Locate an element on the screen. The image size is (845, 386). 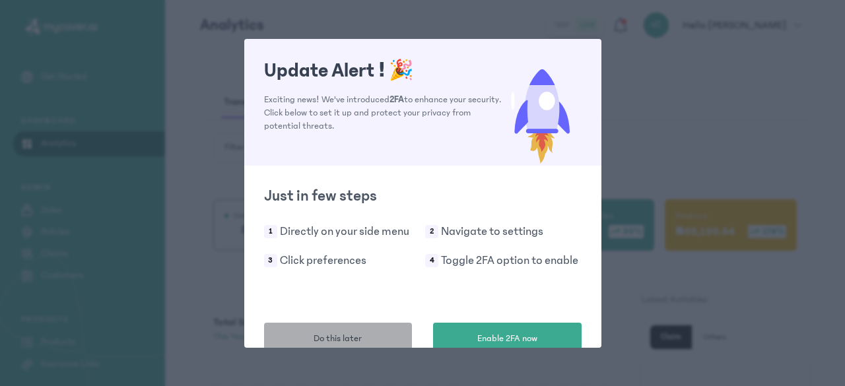
span: 2FA is located at coordinates (397, 100).